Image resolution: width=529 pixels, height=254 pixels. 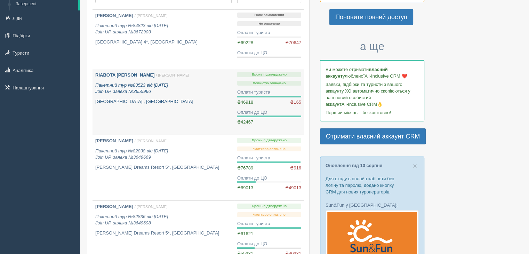 I want to click on span: ₴916, so click(x=296, y=168).